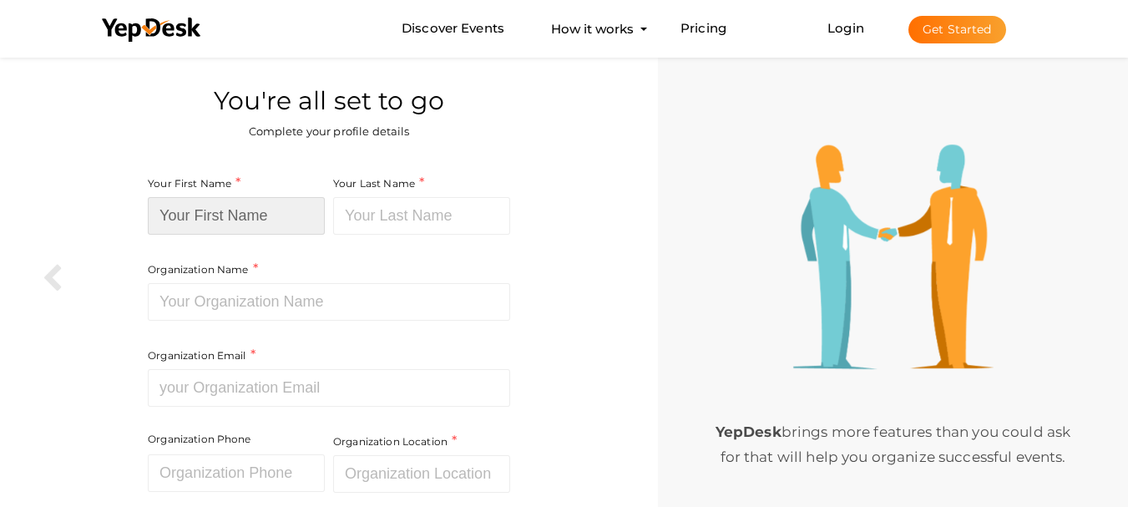  Describe the element at coordinates (846, 28) in the screenshot. I see `a: Login` at that location.